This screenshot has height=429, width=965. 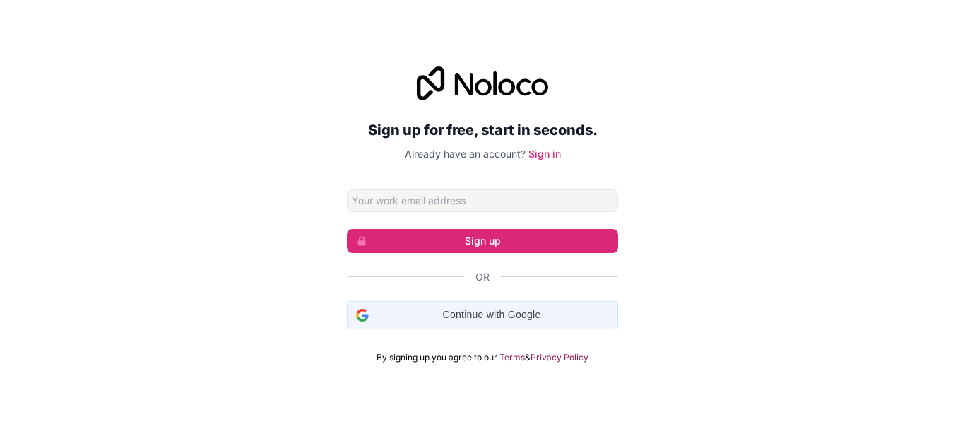 What do you see at coordinates (545, 153) in the screenshot?
I see `a: Sign in` at bounding box center [545, 153].